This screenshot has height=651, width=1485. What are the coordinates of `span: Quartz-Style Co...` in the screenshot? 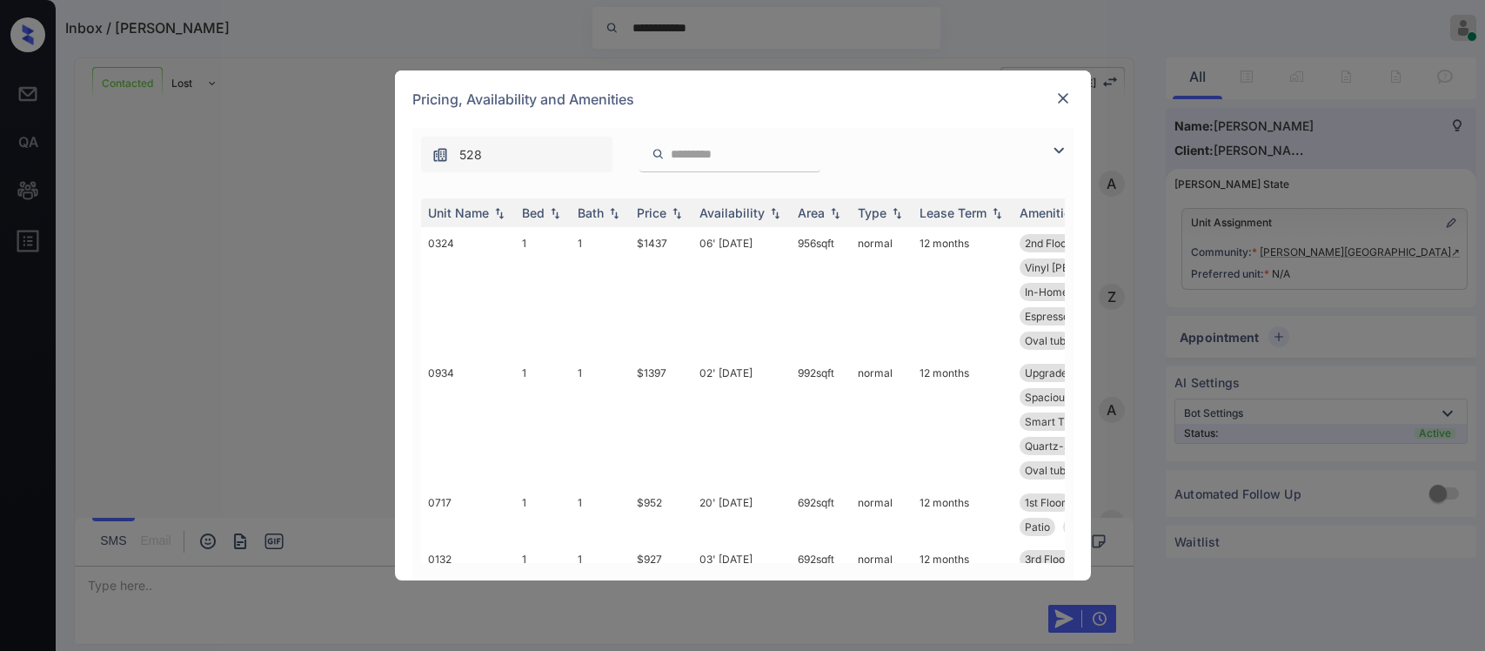 It's located at (1069, 445).